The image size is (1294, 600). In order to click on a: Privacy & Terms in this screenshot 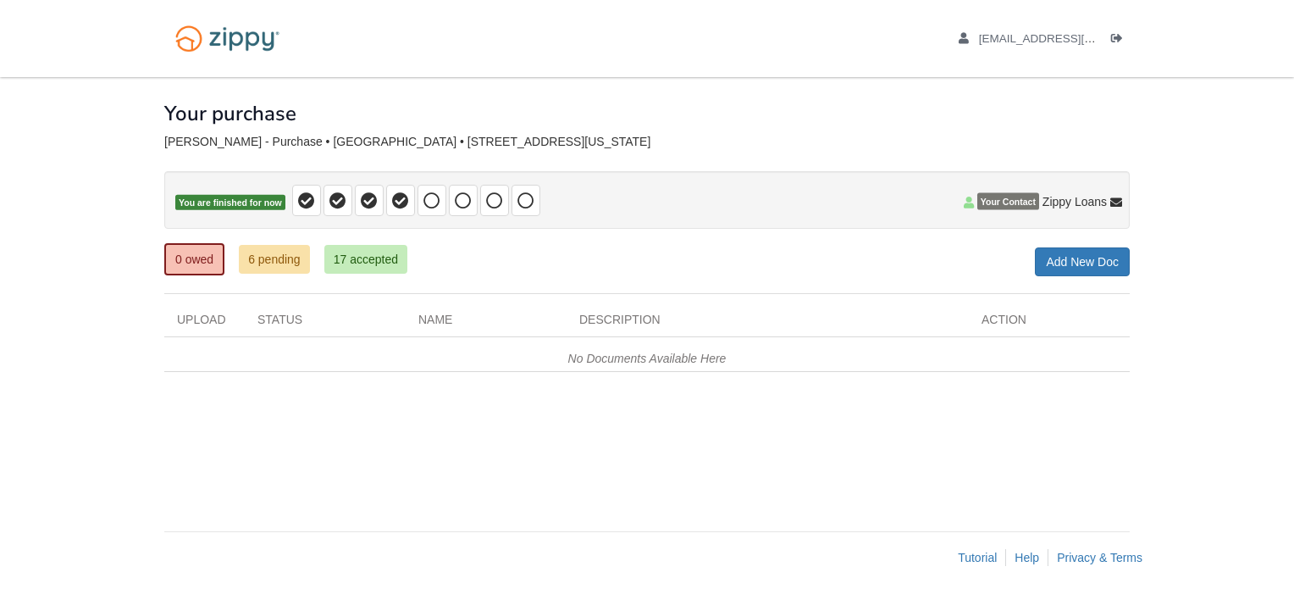, I will do `click(1099, 557)`.